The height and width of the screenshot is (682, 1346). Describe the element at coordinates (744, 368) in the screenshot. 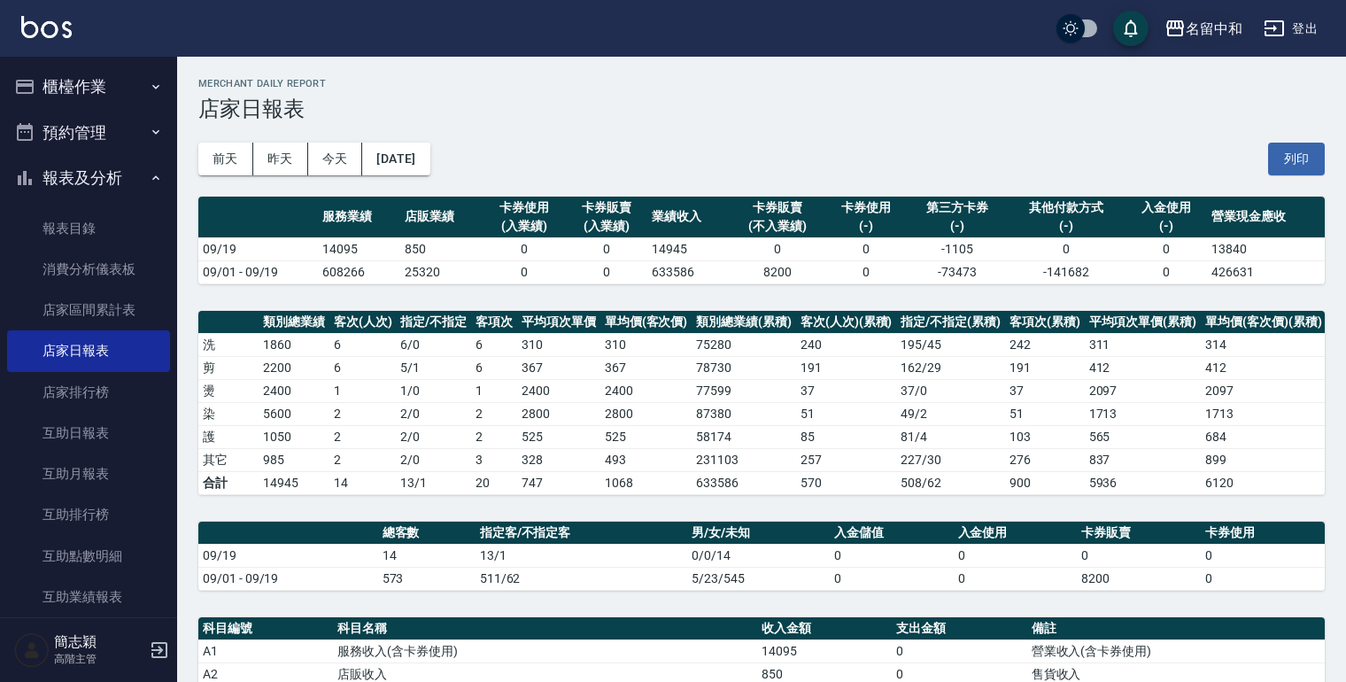

I see `td: 78730` at that location.